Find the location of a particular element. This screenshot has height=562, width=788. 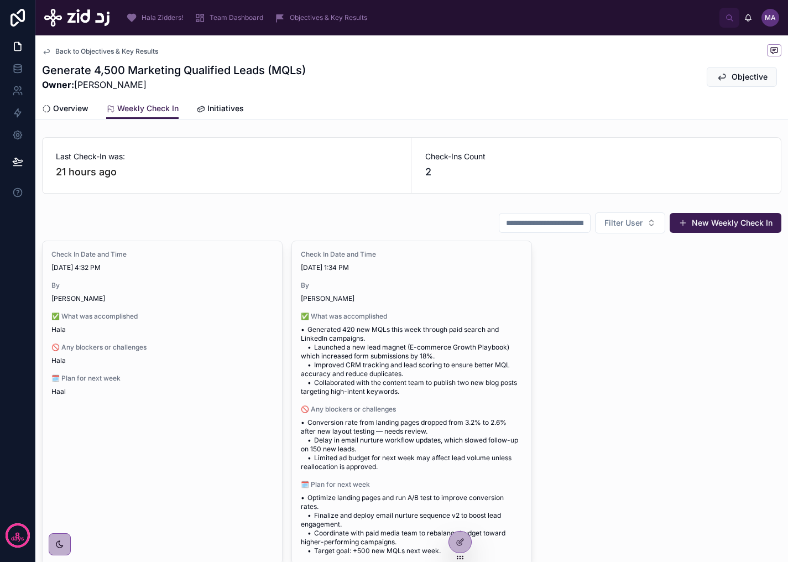

a: Initiatives is located at coordinates (220, 109).